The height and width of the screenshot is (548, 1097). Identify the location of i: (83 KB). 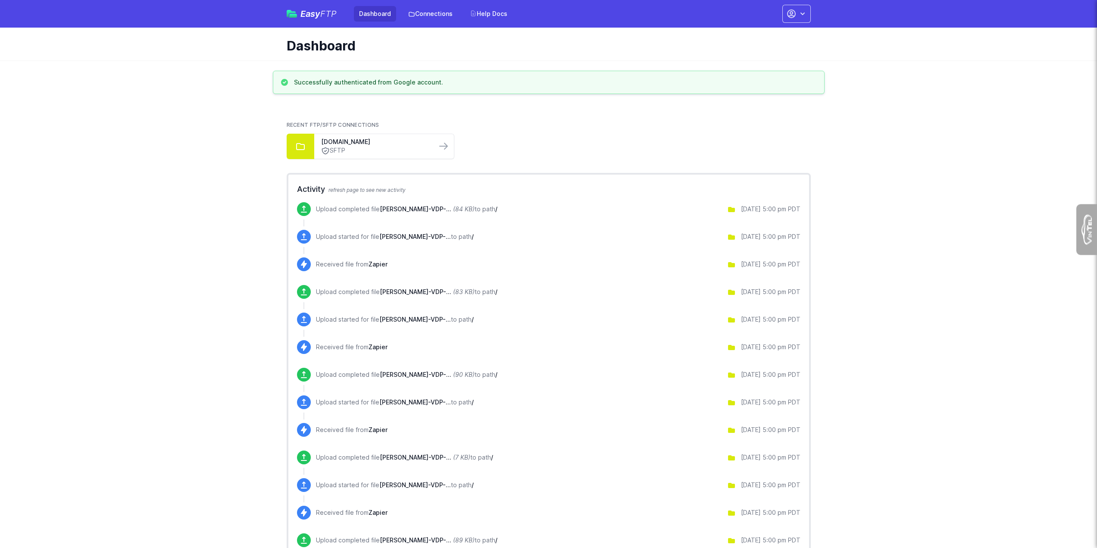
(464, 292).